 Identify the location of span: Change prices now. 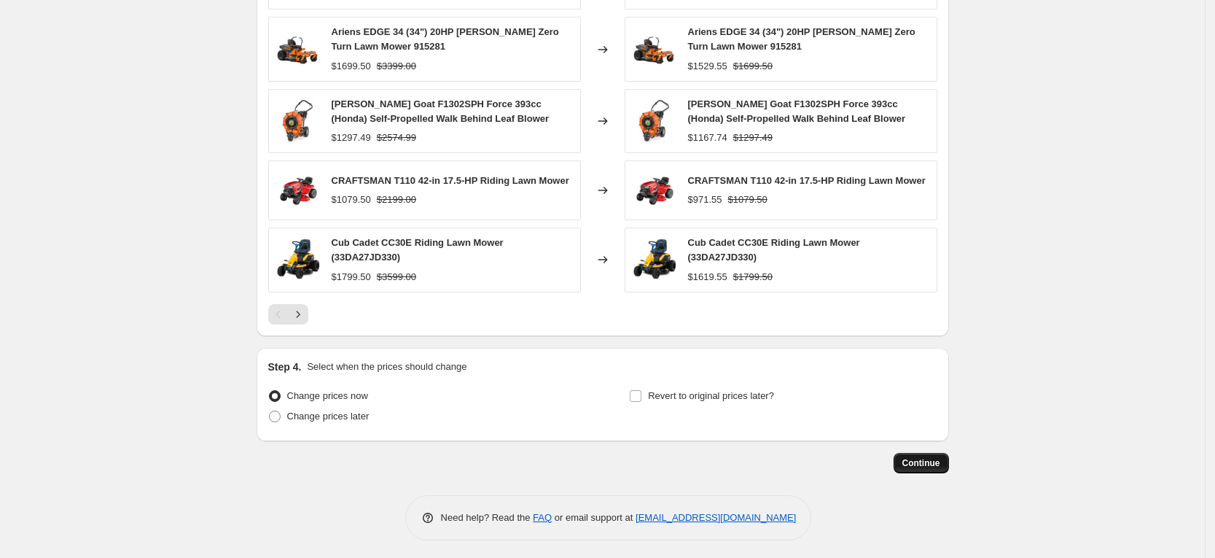
(327, 395).